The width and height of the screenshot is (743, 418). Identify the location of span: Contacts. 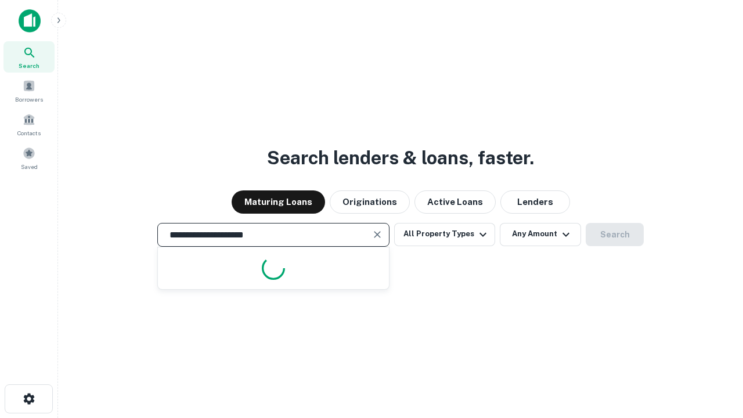
(29, 133).